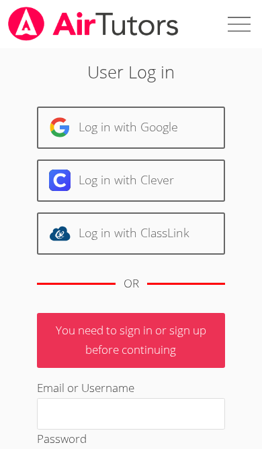 This screenshot has height=449, width=262. What do you see at coordinates (131, 127) in the screenshot?
I see `a: Log in with Google` at bounding box center [131, 127].